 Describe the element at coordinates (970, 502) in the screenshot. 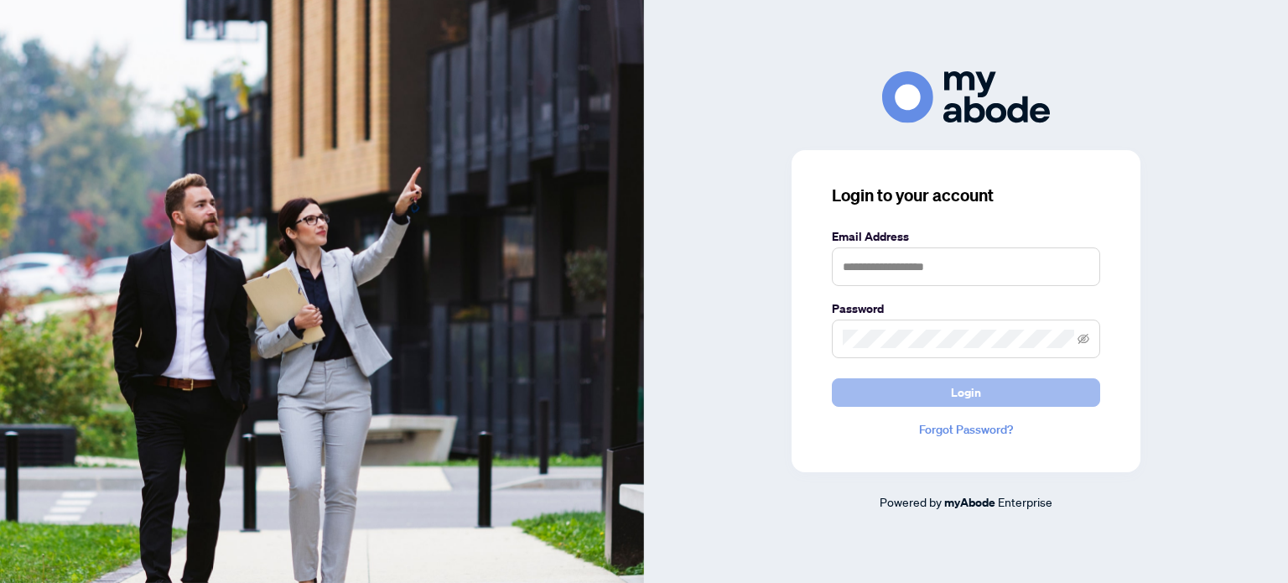

I see `a: myAbode` at that location.